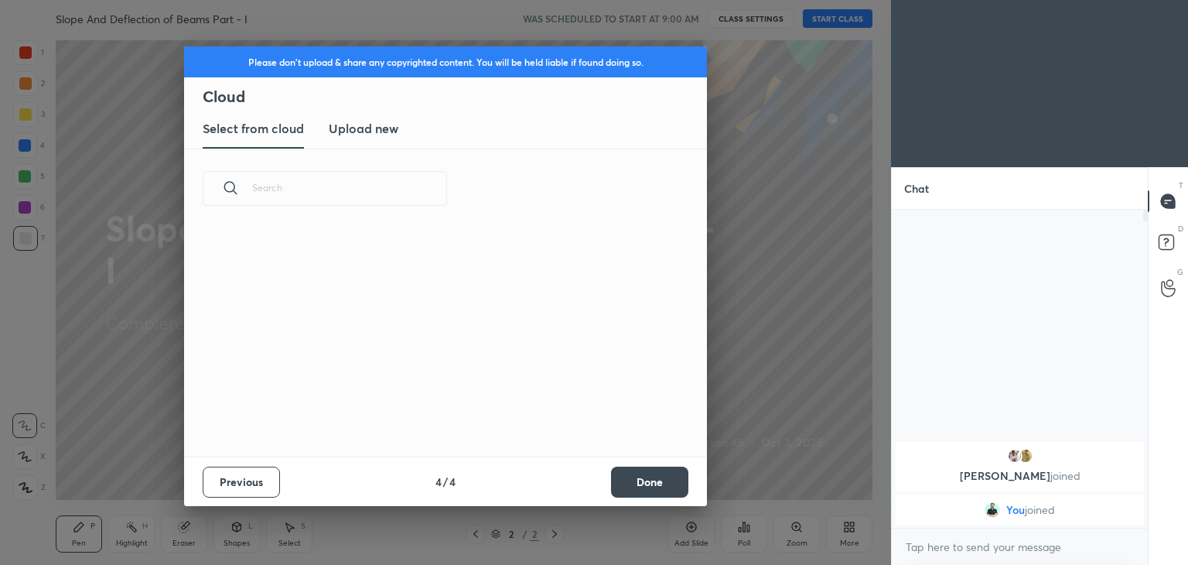 The width and height of the screenshot is (1188, 565). Describe the element at coordinates (446, 62) in the screenshot. I see `div: Please don't upload & share any copyrighted content. You will be held liable if found doing so.` at that location.